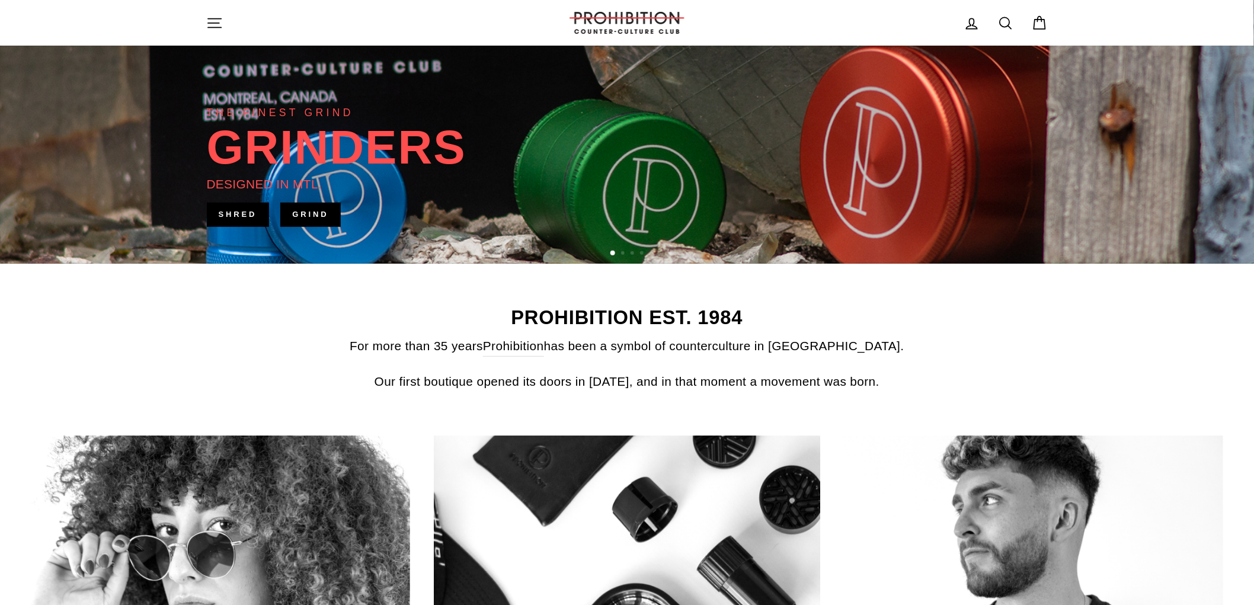 This screenshot has width=1254, height=605. I want to click on div: DESIGNED IN MTL., so click(264, 184).